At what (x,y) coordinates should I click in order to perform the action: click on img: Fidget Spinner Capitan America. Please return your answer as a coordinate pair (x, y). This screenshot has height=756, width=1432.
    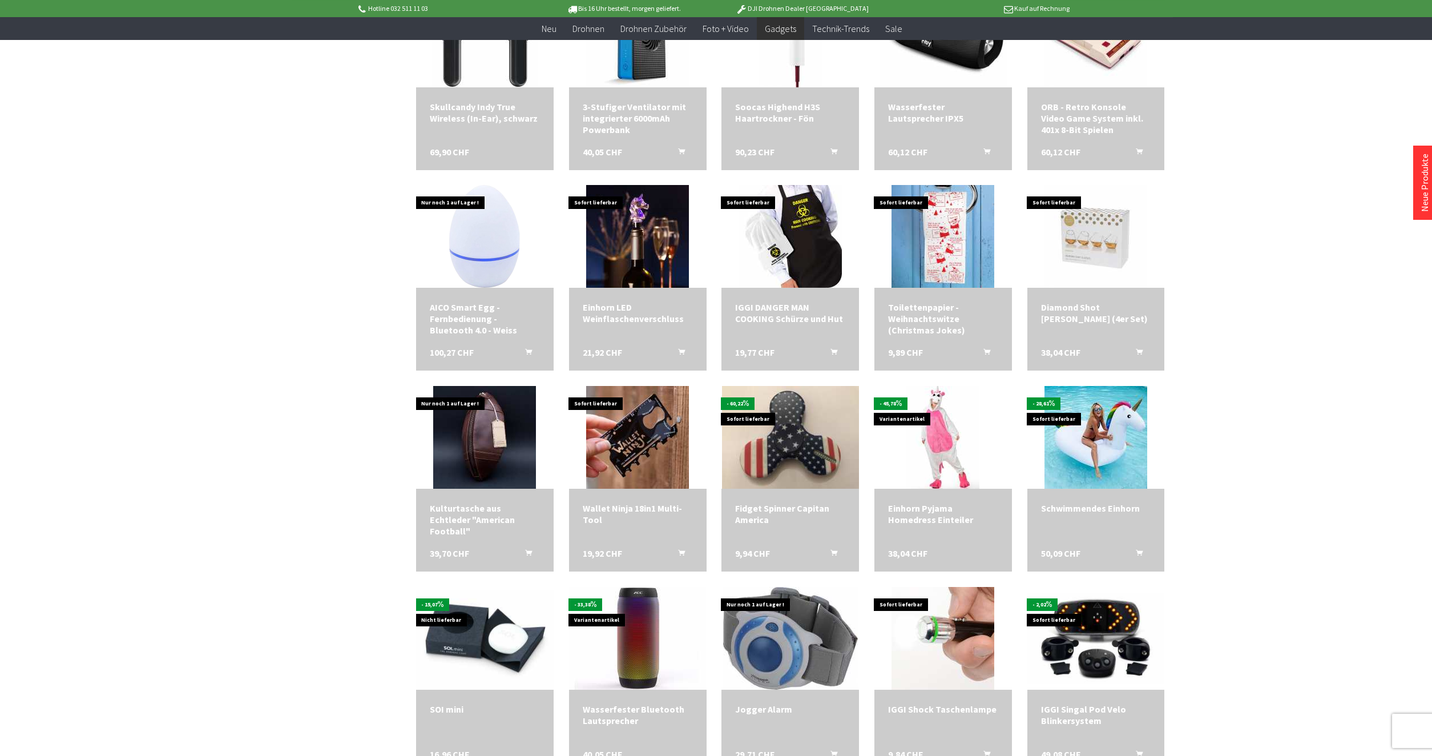
    Looking at the image, I should click on (790, 437).